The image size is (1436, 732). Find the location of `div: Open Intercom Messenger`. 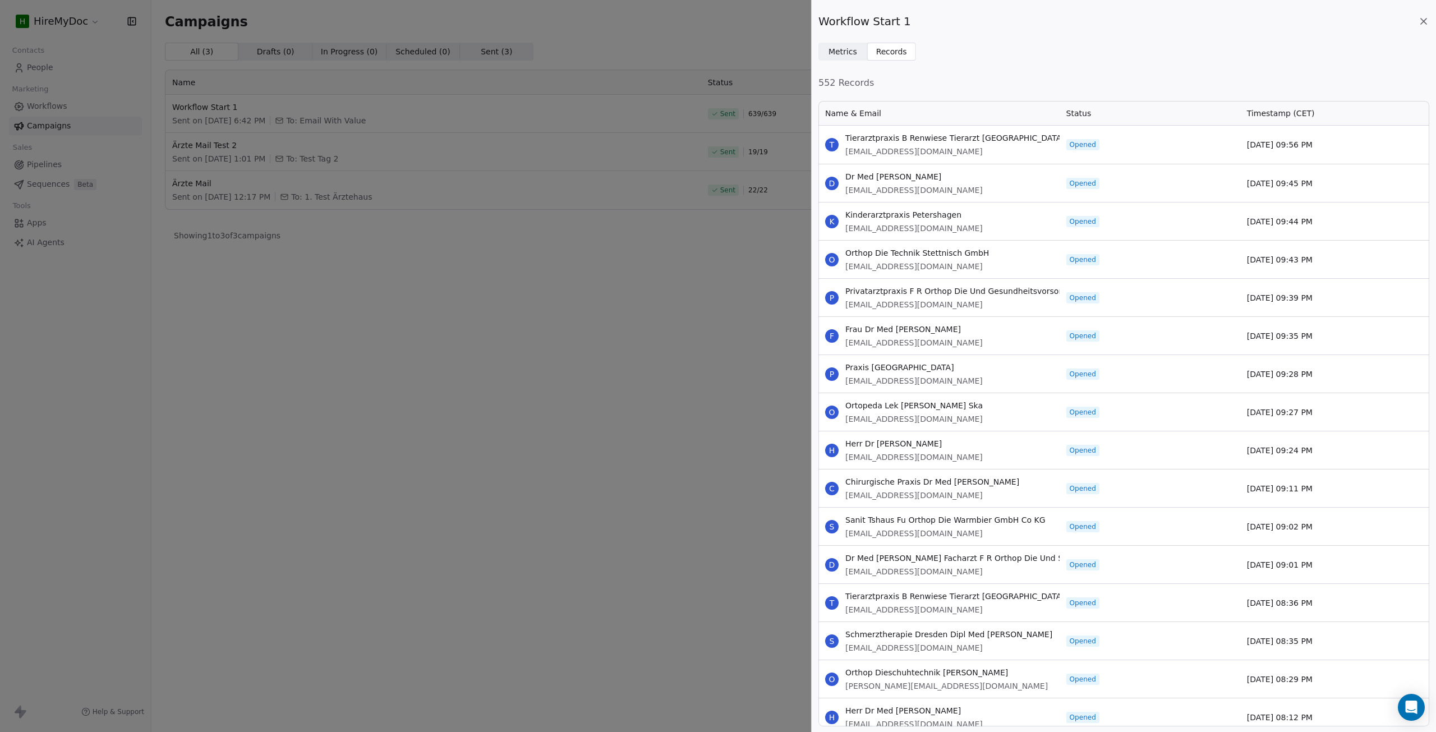

div: Open Intercom Messenger is located at coordinates (1411, 707).